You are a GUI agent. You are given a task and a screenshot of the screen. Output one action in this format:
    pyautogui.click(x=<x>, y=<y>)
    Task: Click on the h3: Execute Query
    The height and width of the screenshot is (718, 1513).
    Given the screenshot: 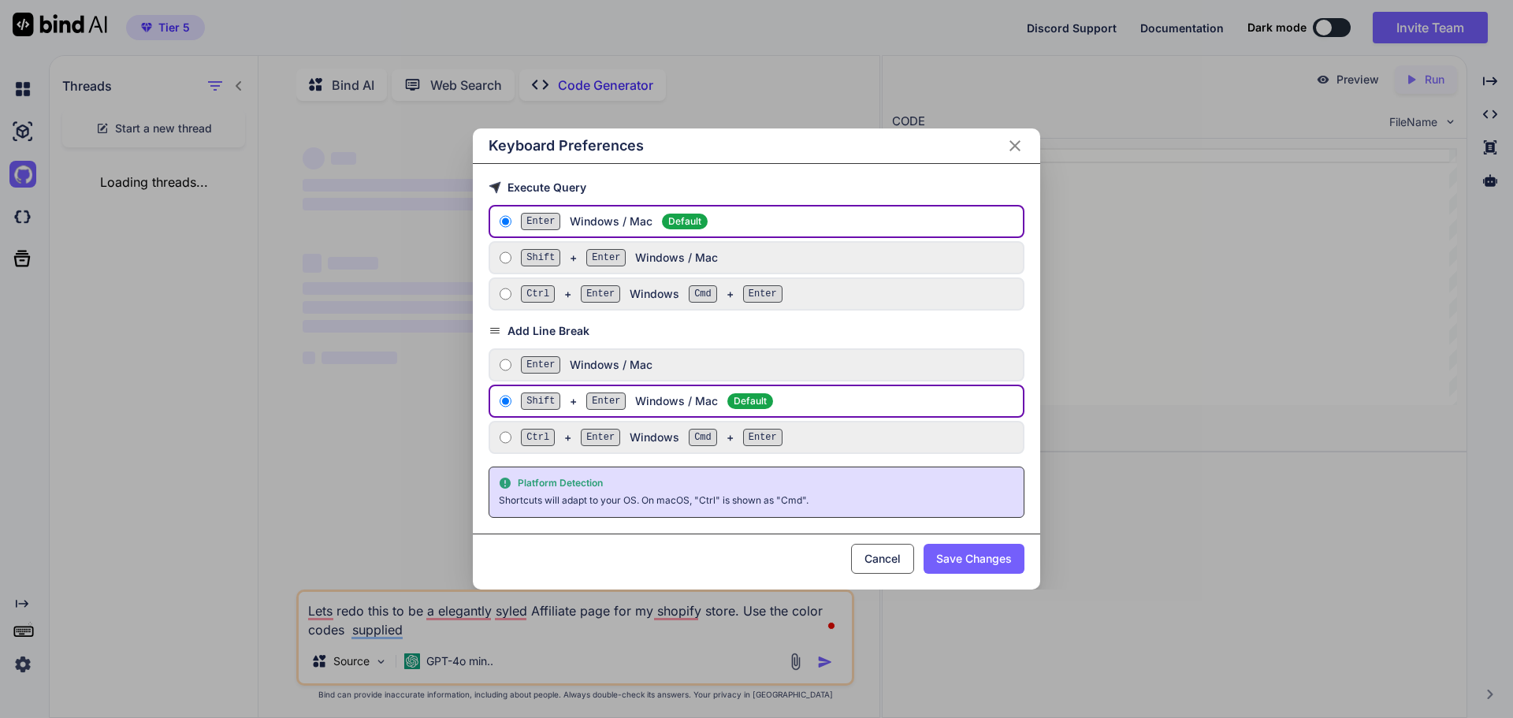 What is the action you would take?
    pyautogui.click(x=756, y=188)
    